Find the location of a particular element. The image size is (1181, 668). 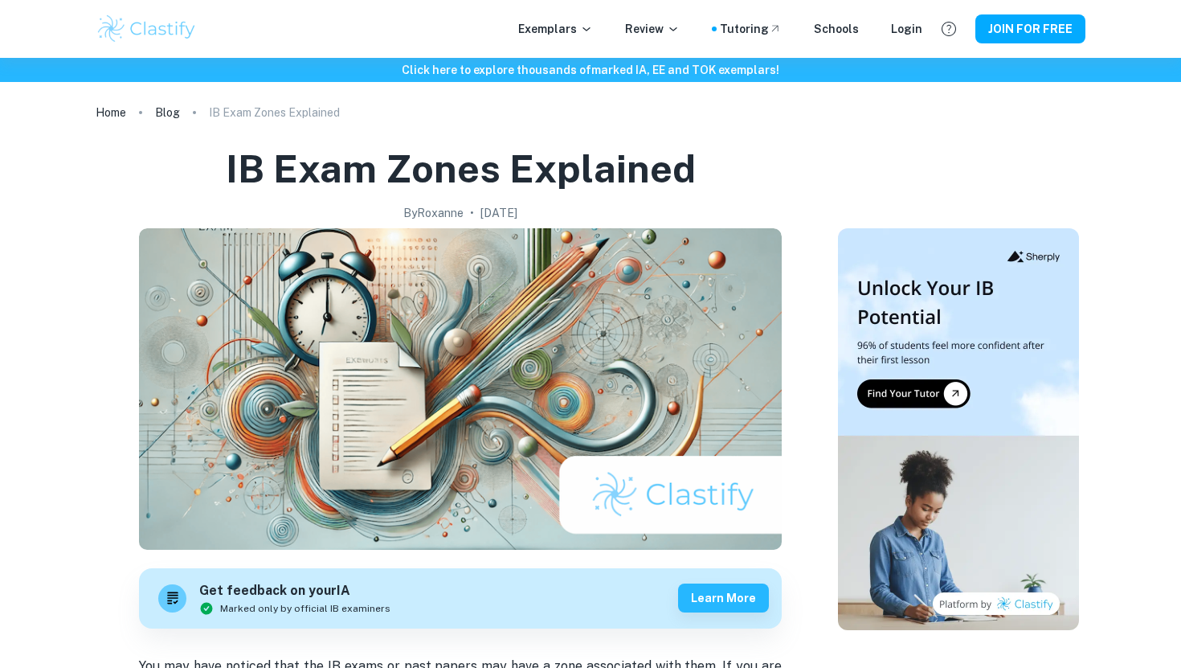

a: Blog is located at coordinates (167, 112).